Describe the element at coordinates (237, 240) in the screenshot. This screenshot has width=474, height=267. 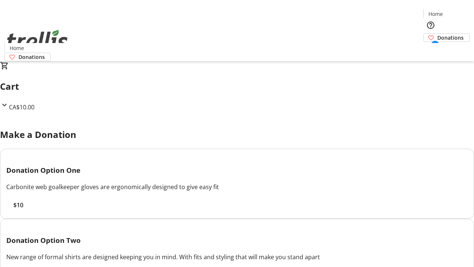
I see `h3: Donation Option Two` at that location.